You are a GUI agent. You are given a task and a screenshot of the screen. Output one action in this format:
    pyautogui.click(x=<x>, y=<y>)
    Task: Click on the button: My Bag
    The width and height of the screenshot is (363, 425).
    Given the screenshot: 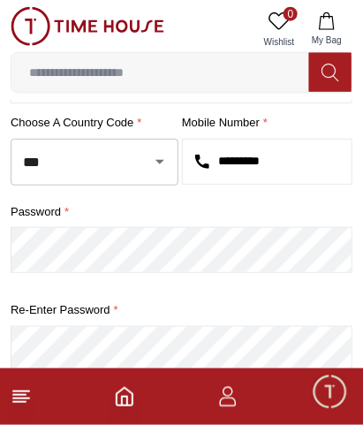 What is the action you would take?
    pyautogui.click(x=327, y=29)
    